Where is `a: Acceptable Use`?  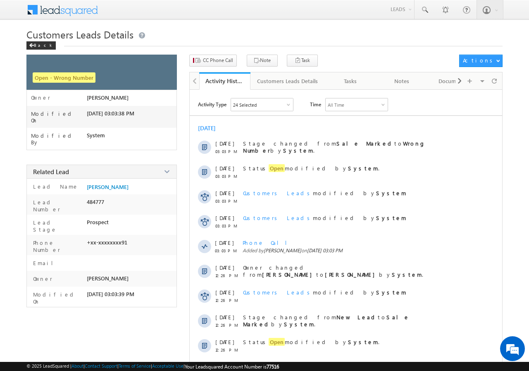
a: Acceptable Use is located at coordinates (168, 365).